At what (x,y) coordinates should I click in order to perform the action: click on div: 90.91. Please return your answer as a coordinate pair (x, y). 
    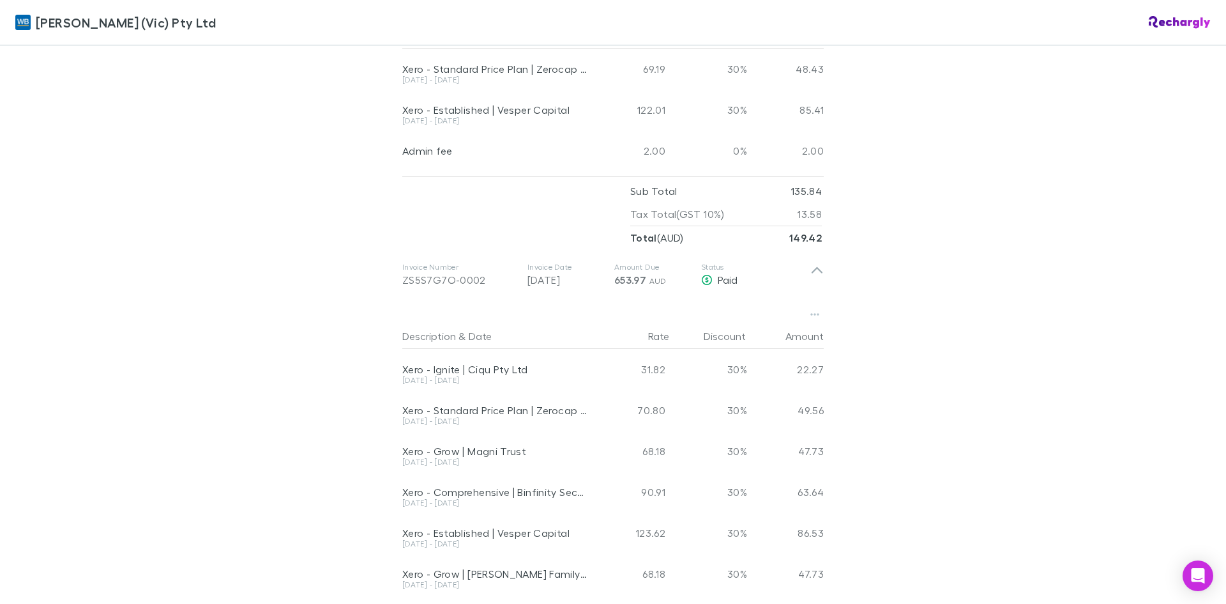
    Looking at the image, I should click on (632, 492).